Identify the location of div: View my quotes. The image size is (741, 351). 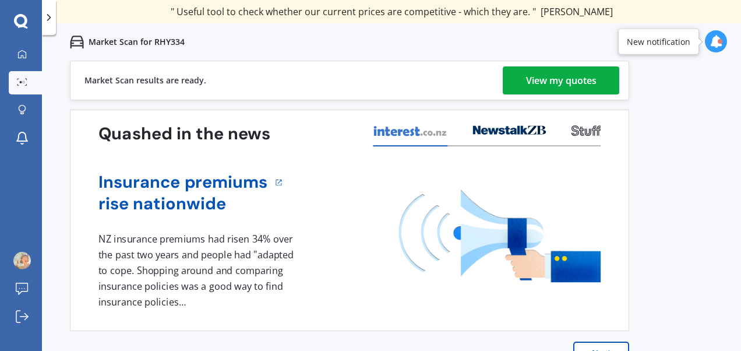
(561, 80).